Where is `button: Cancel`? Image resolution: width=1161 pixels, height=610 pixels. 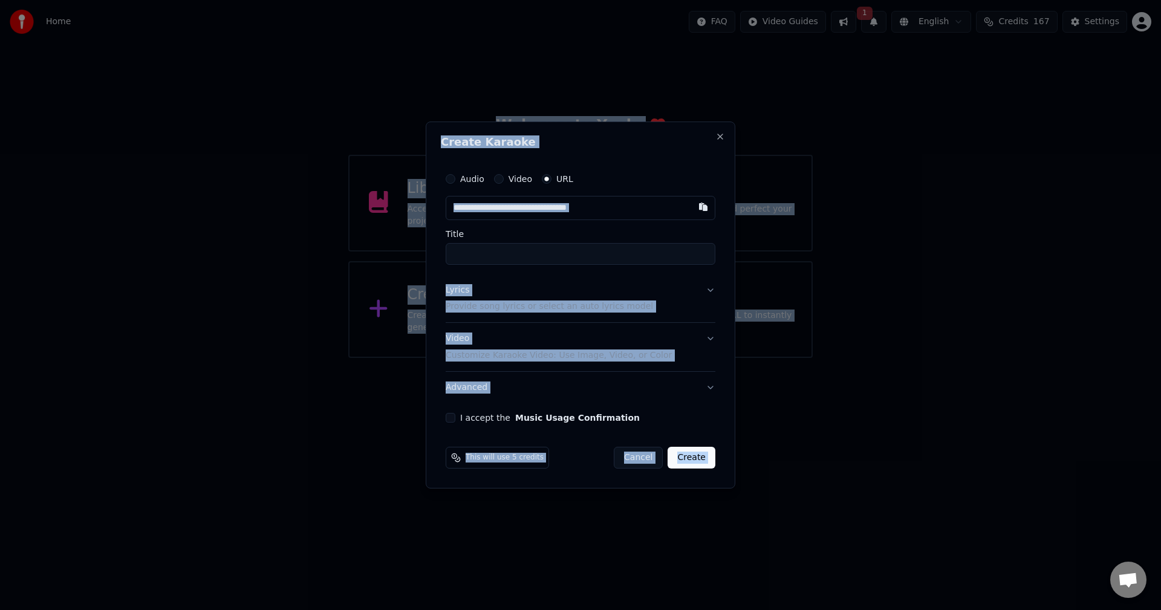 button: Cancel is located at coordinates (638, 458).